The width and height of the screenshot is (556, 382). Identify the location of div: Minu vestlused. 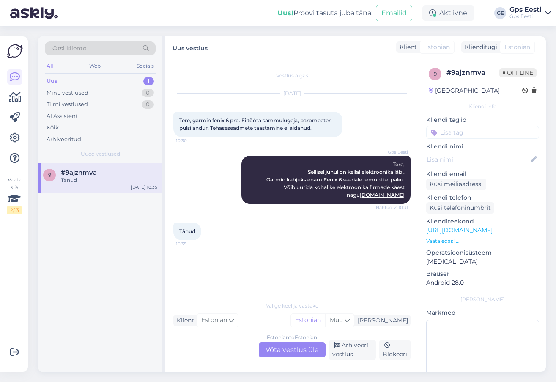
(67, 93).